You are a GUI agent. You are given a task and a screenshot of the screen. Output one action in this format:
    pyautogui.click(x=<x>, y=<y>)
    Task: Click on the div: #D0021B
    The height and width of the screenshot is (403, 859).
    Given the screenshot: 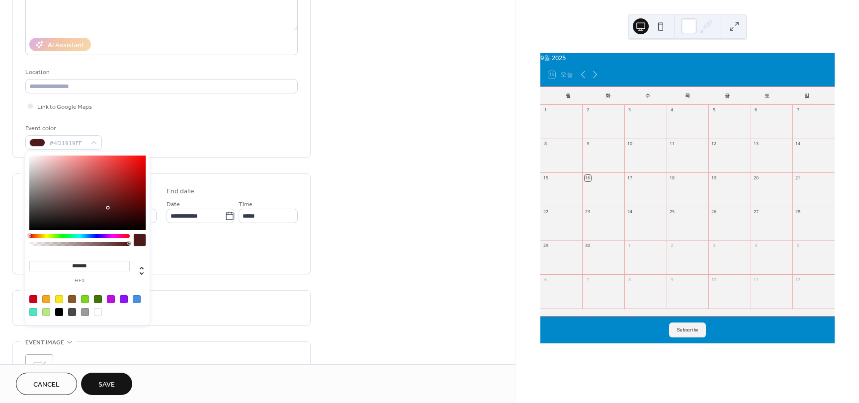 What is the action you would take?
    pyautogui.click(x=33, y=299)
    